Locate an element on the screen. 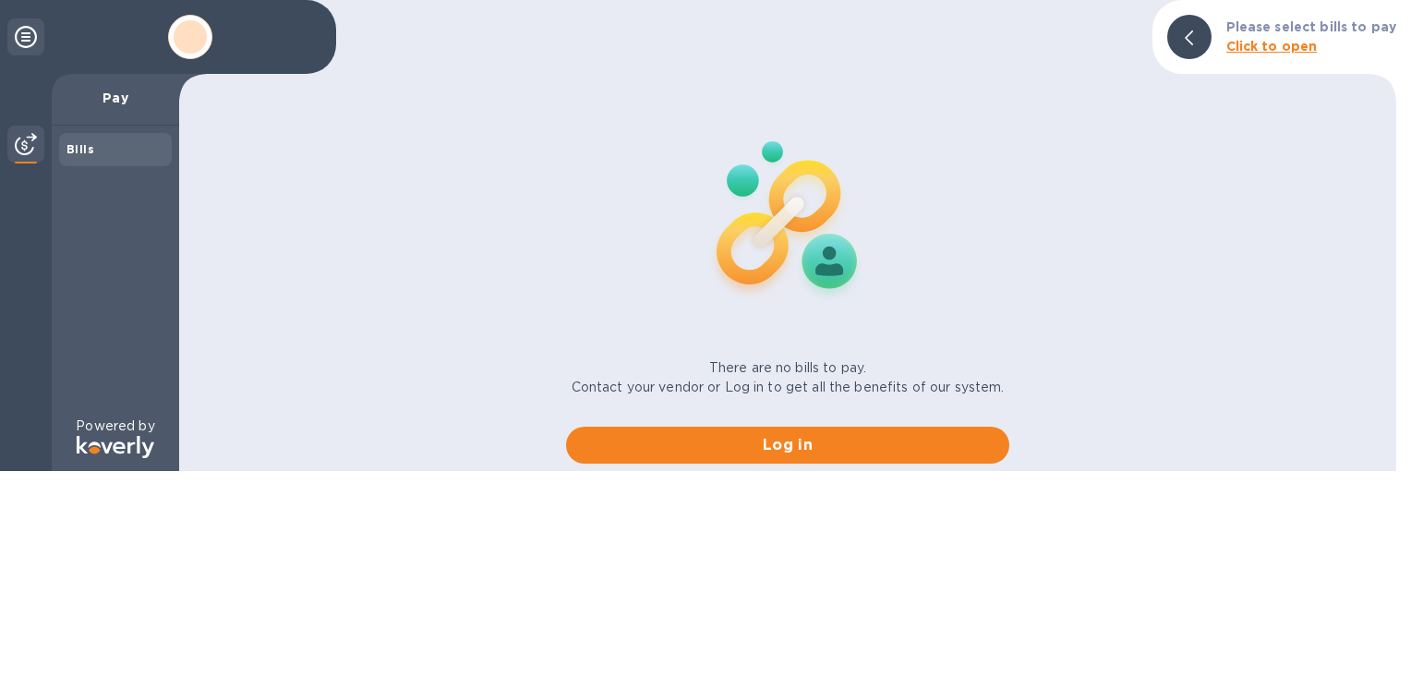  b: Click to open is located at coordinates (1272, 46).